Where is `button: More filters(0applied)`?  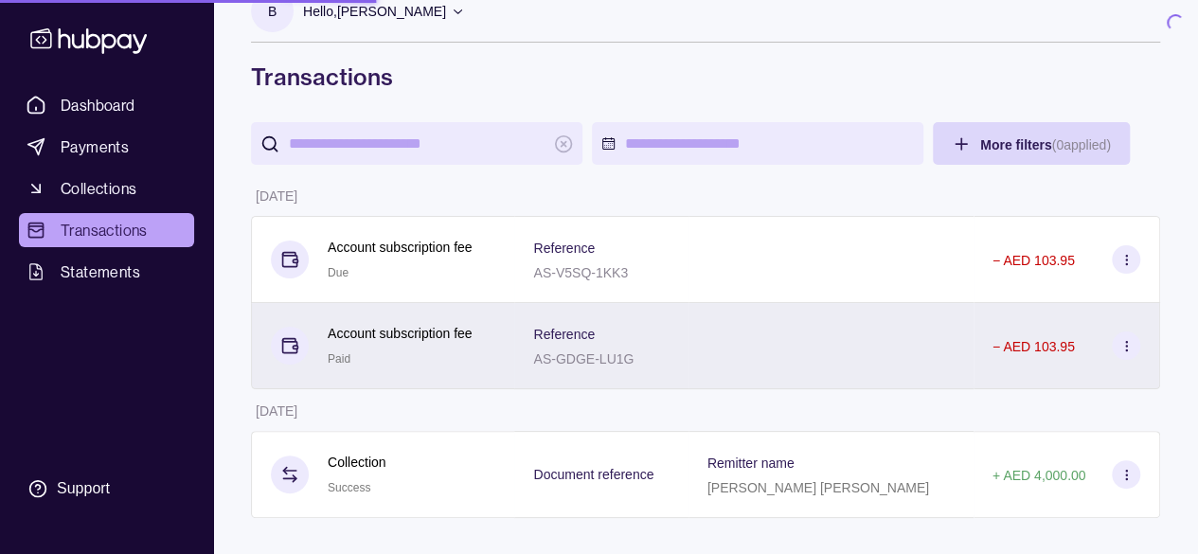 button: More filters(0applied) is located at coordinates (1031, 143).